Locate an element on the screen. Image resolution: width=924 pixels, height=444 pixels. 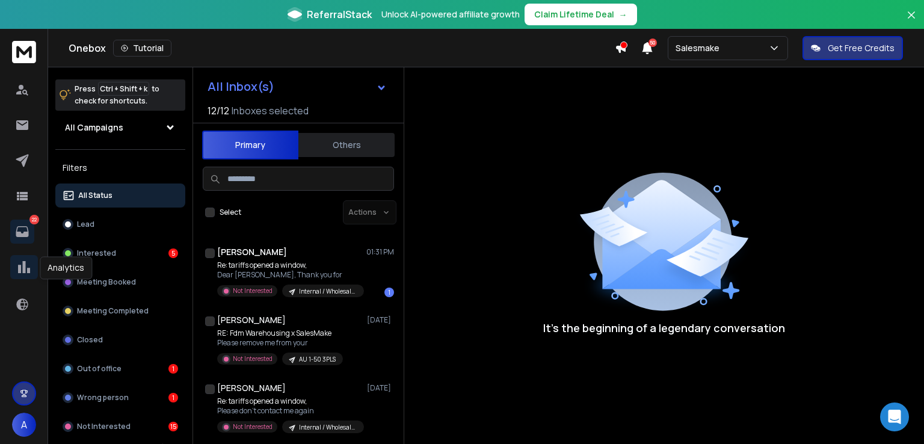
span: Ctrl + Shift + k is located at coordinates (123, 88).